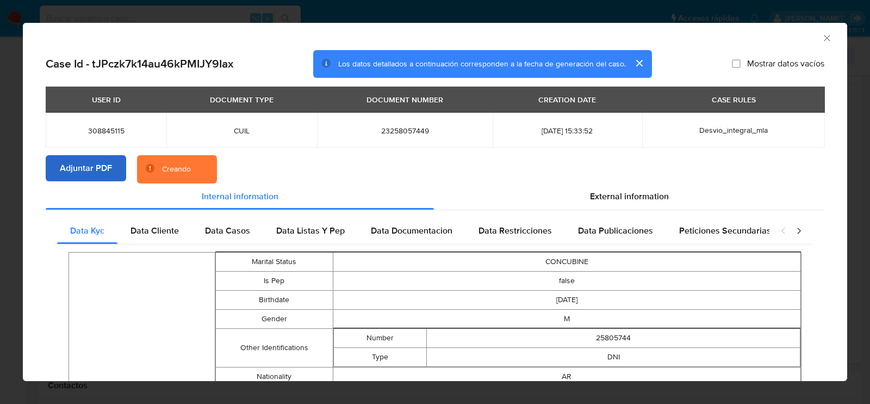 Image resolution: width=870 pixels, height=404 pixels. Describe the element at coordinates (405, 131) in the screenshot. I see `span: 23258057449` at that location.